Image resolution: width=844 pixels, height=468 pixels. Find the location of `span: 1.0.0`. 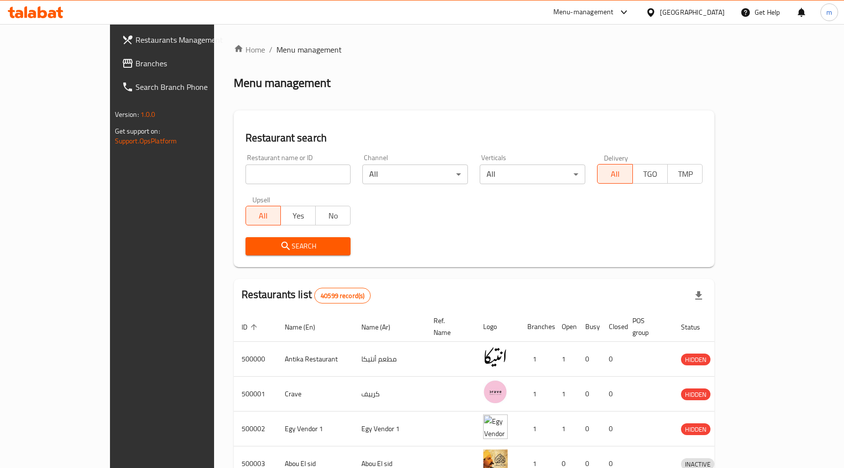

span: 1.0.0 is located at coordinates (148, 114).